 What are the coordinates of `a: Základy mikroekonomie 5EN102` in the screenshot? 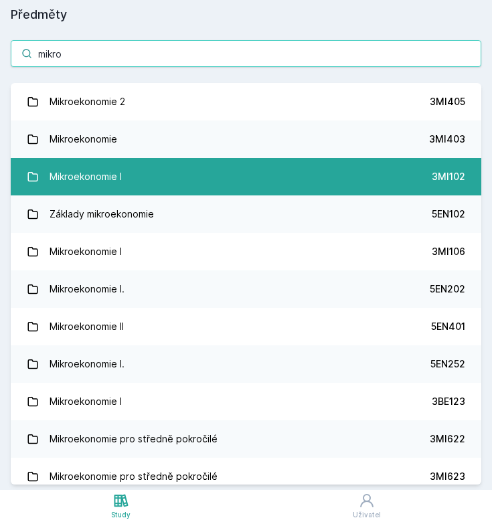 It's located at (246, 214).